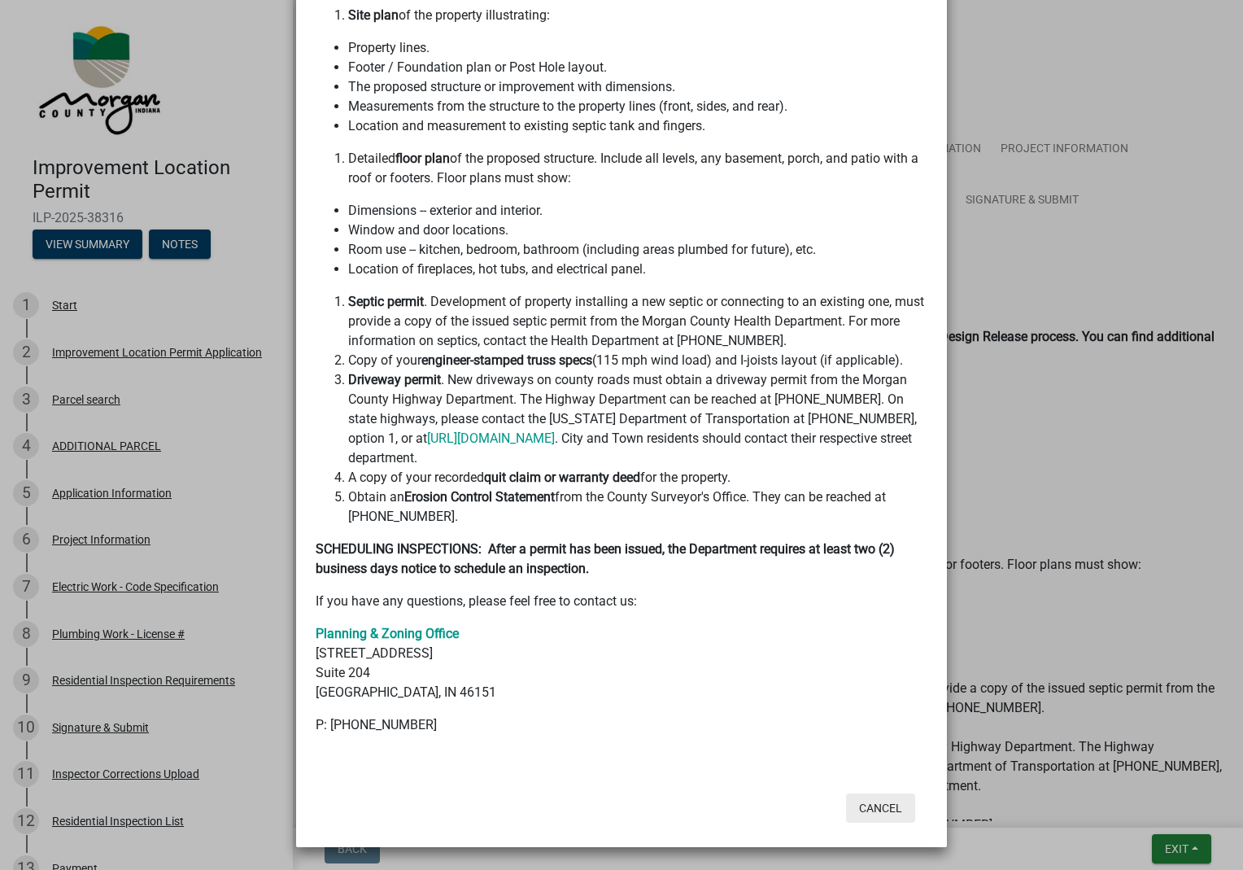 Image resolution: width=1243 pixels, height=870 pixels. I want to click on li: Measurements from the structure to the property lines (front, sides, and rear)., so click(638, 107).